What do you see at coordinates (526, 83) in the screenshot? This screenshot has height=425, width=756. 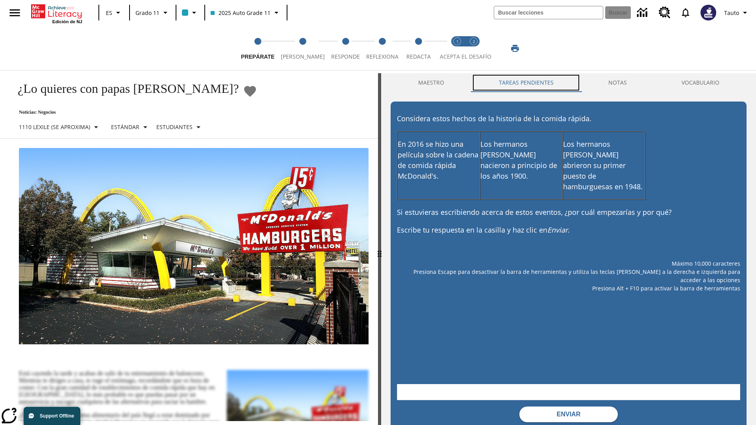 I see `button: TAREAS PENDIENTES` at bounding box center [526, 83].